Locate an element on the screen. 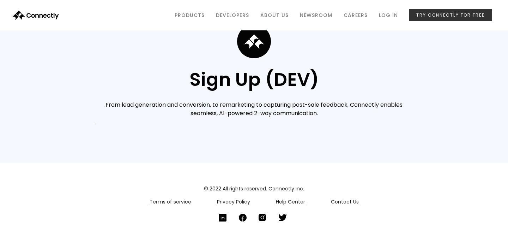  div: © 2022 All rights reserved. Connectly Inc. is located at coordinates (254, 188).